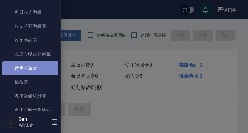 Image resolution: width=248 pixels, height=133 pixels. What do you see at coordinates (30, 82) in the screenshot?
I see `a: 損益表` at bounding box center [30, 82].